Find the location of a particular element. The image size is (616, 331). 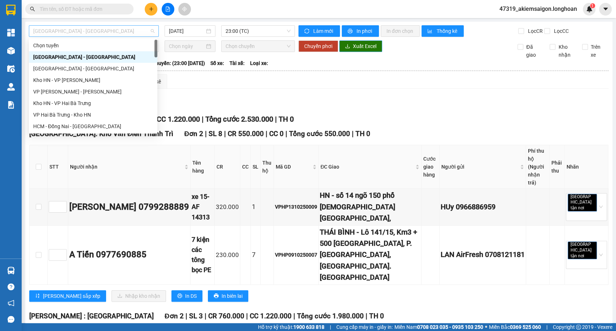

span: CC 1.220.000 is located at coordinates (178, 119).